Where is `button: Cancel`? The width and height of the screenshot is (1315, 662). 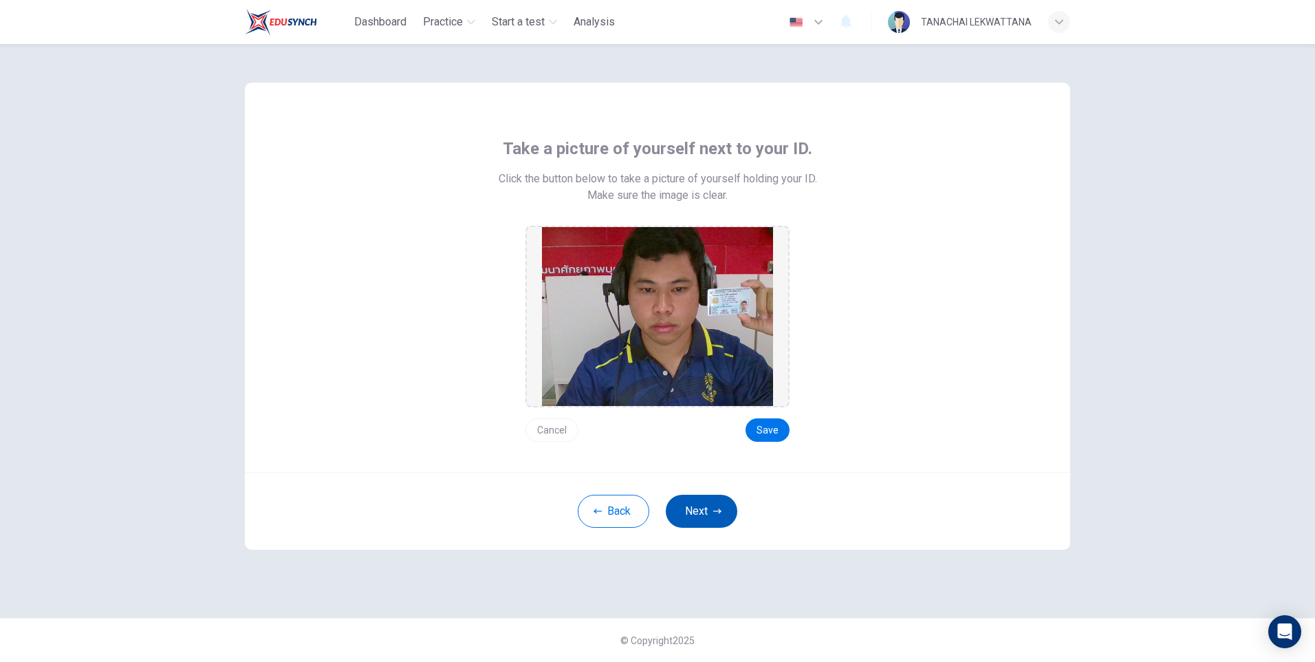
button: Cancel is located at coordinates (552, 430).